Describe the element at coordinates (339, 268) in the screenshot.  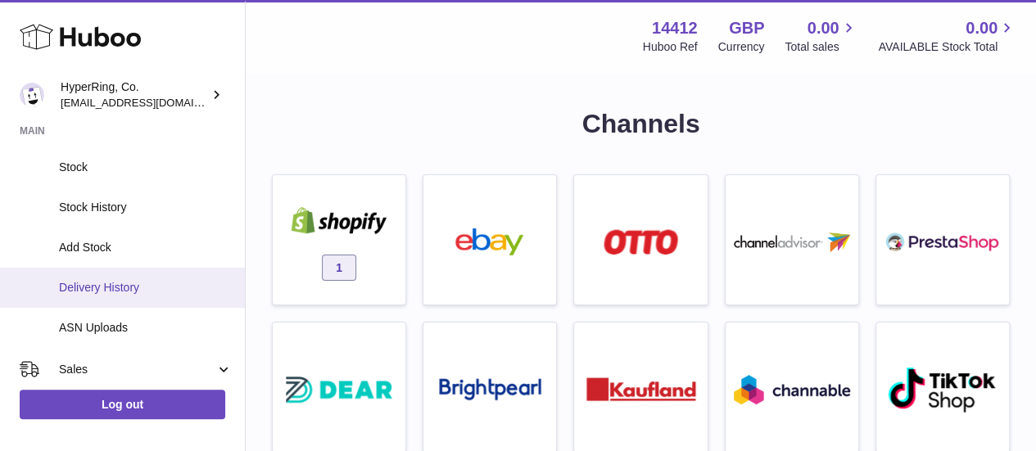
I see `span: 1` at that location.